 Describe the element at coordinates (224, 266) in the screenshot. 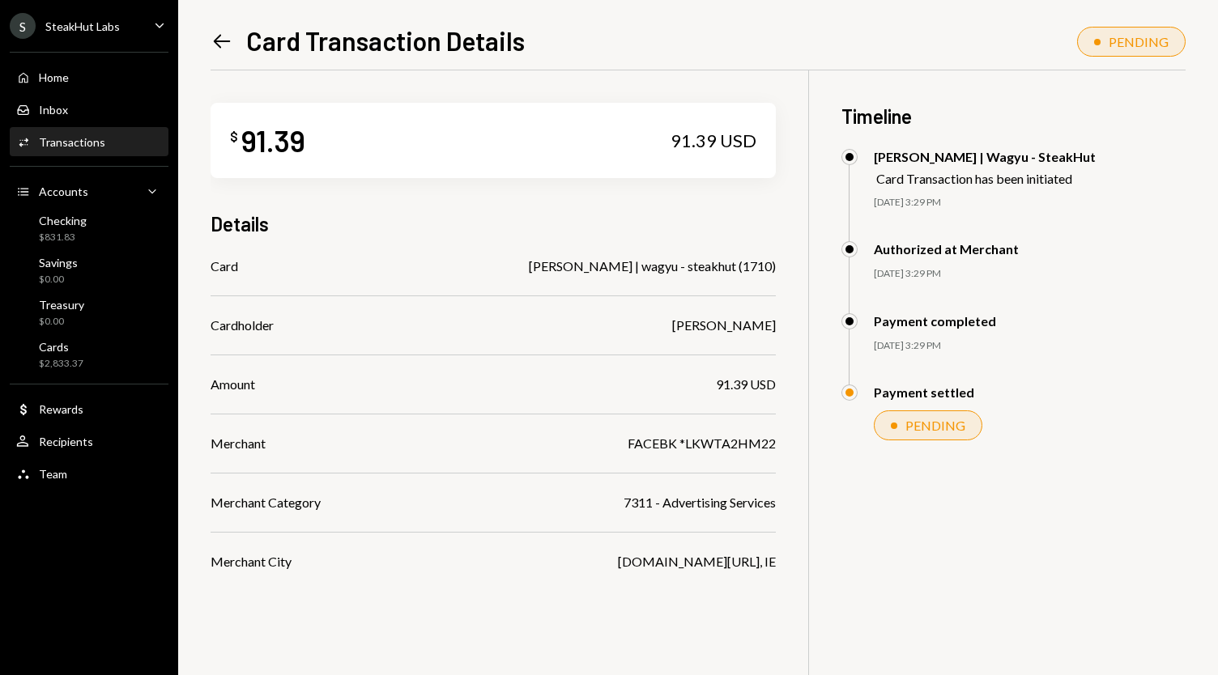

I see `div: Card` at that location.